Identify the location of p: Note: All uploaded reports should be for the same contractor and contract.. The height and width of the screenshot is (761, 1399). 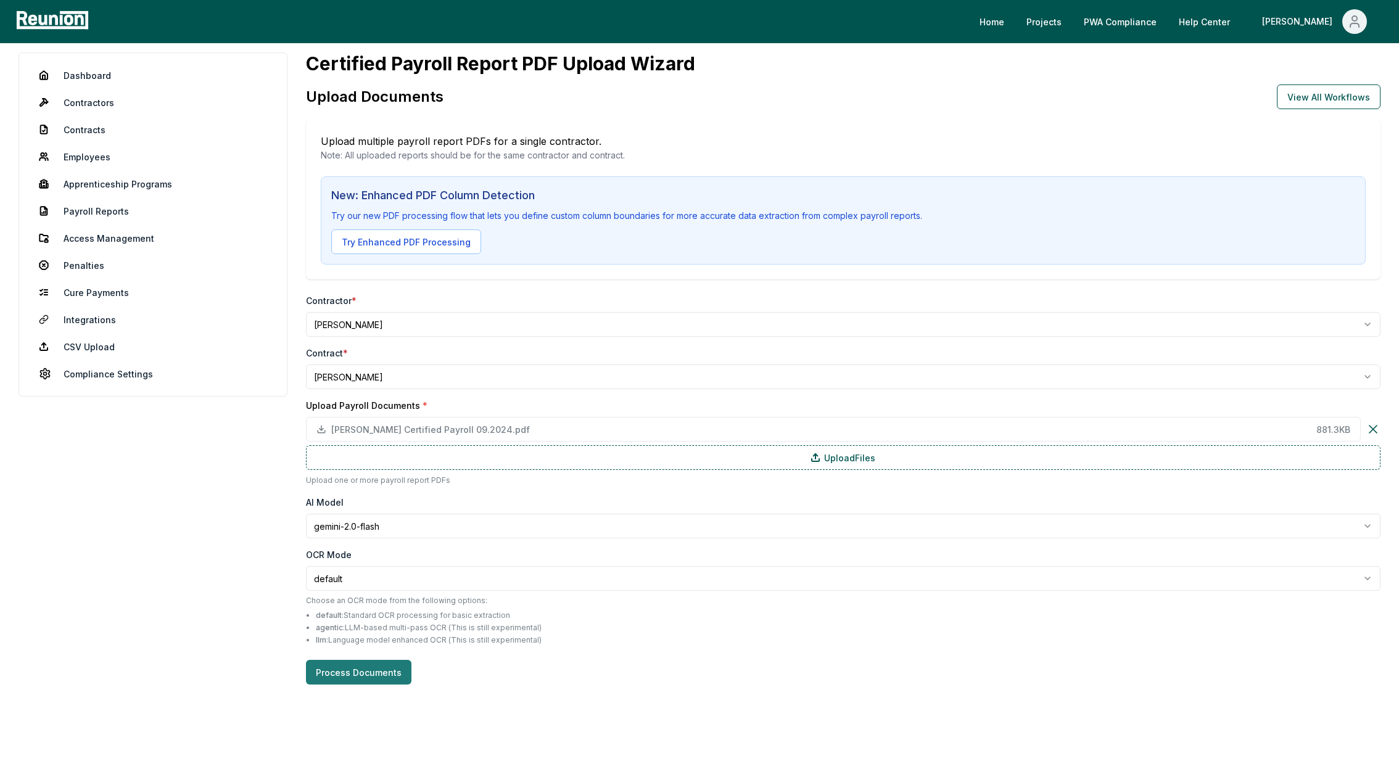
(843, 155).